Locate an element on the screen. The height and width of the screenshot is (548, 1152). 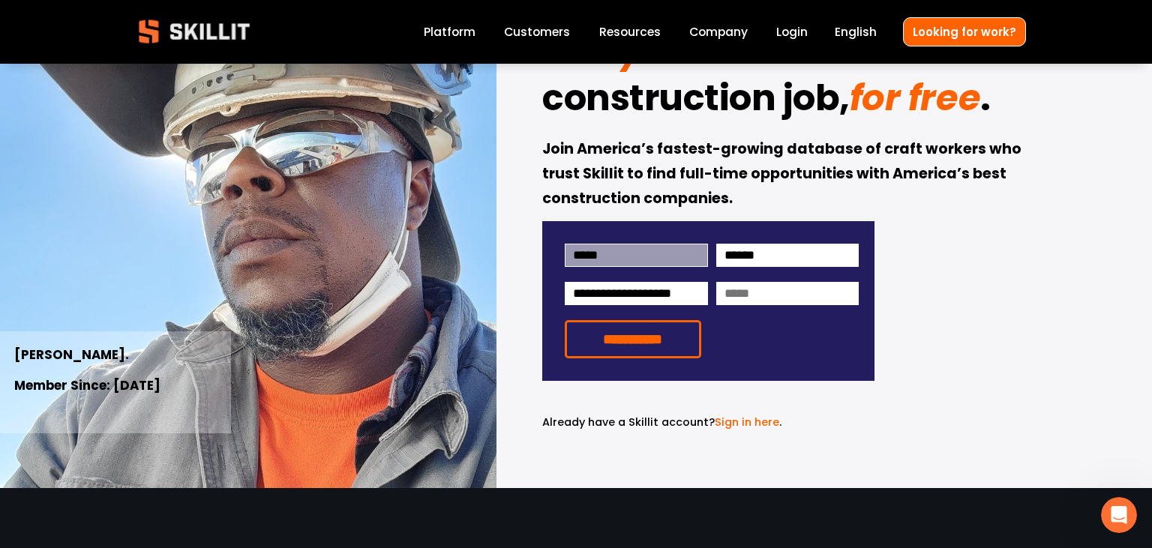
a: Login is located at coordinates (792, 32).